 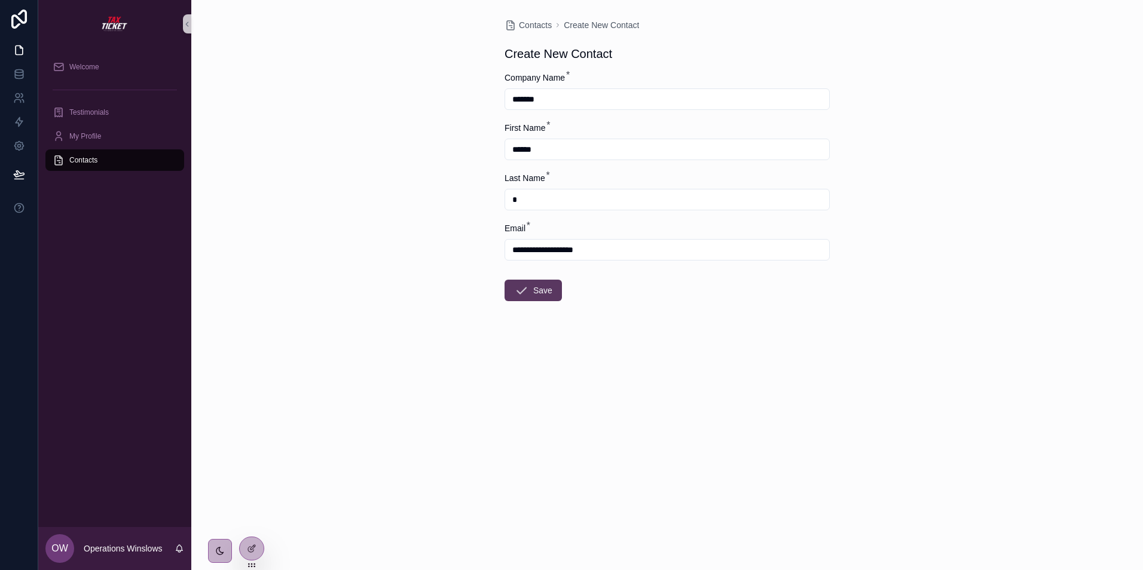 I want to click on span: Welcome, so click(x=84, y=67).